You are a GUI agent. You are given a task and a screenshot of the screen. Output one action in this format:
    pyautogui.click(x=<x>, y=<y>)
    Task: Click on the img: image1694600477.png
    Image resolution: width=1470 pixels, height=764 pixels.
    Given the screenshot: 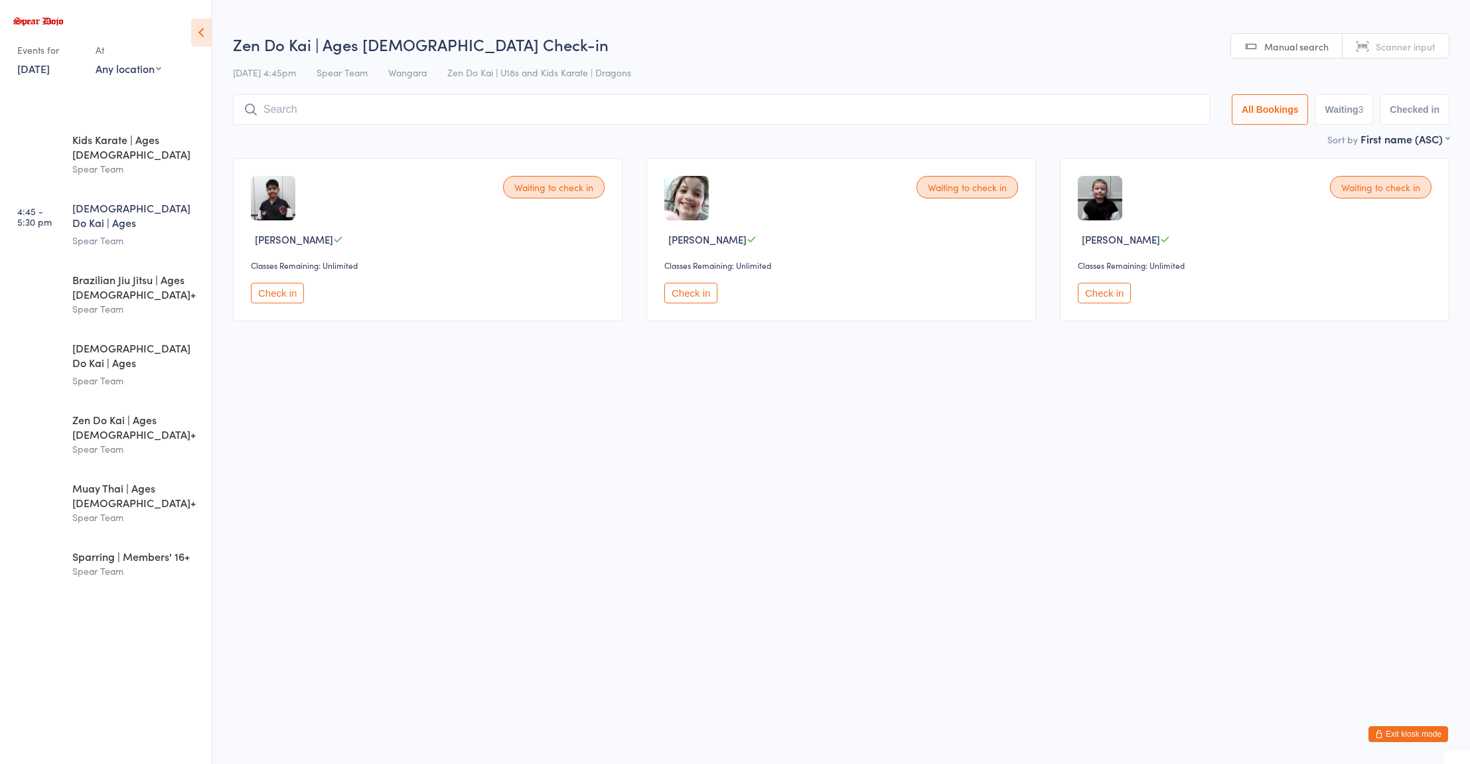 What is the action you would take?
    pyautogui.click(x=1099, y=198)
    